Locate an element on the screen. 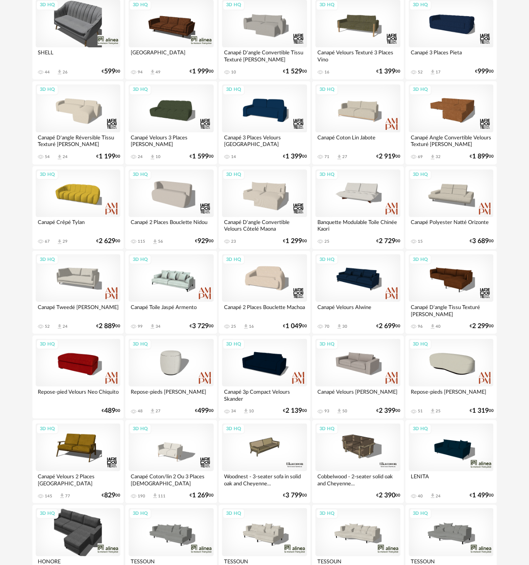 The width and height of the screenshot is (529, 565). div: 32 is located at coordinates (438, 157).